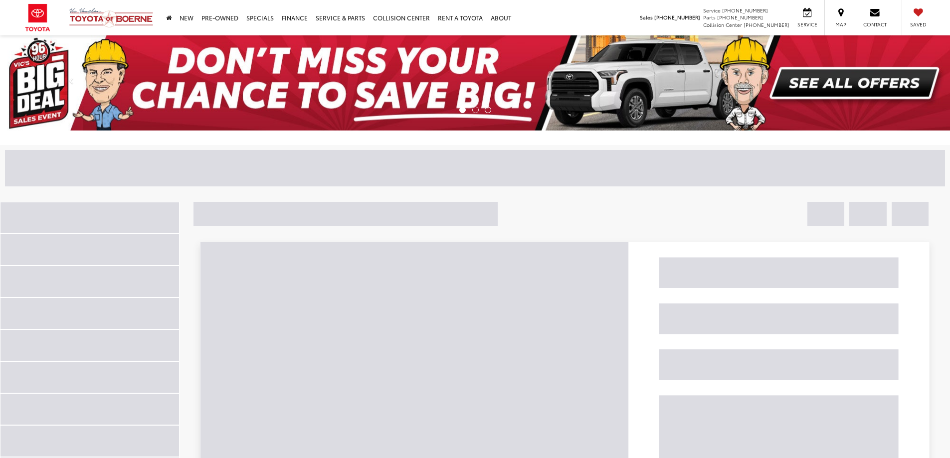  What do you see at coordinates (723, 24) in the screenshot?
I see `span: Collision Center` at bounding box center [723, 24].